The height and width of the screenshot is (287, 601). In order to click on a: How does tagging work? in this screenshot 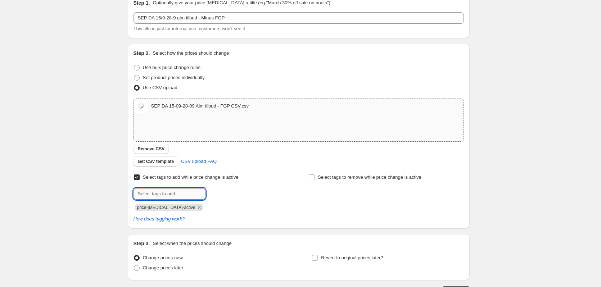, I will do `click(159, 219)`.